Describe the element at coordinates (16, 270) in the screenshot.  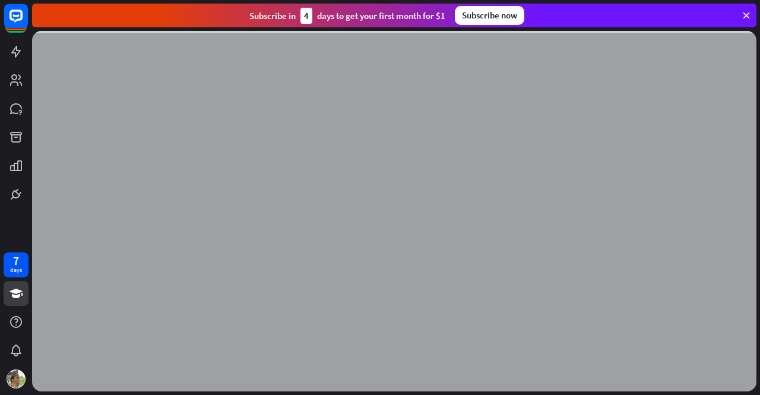
I see `div: days` at that location.